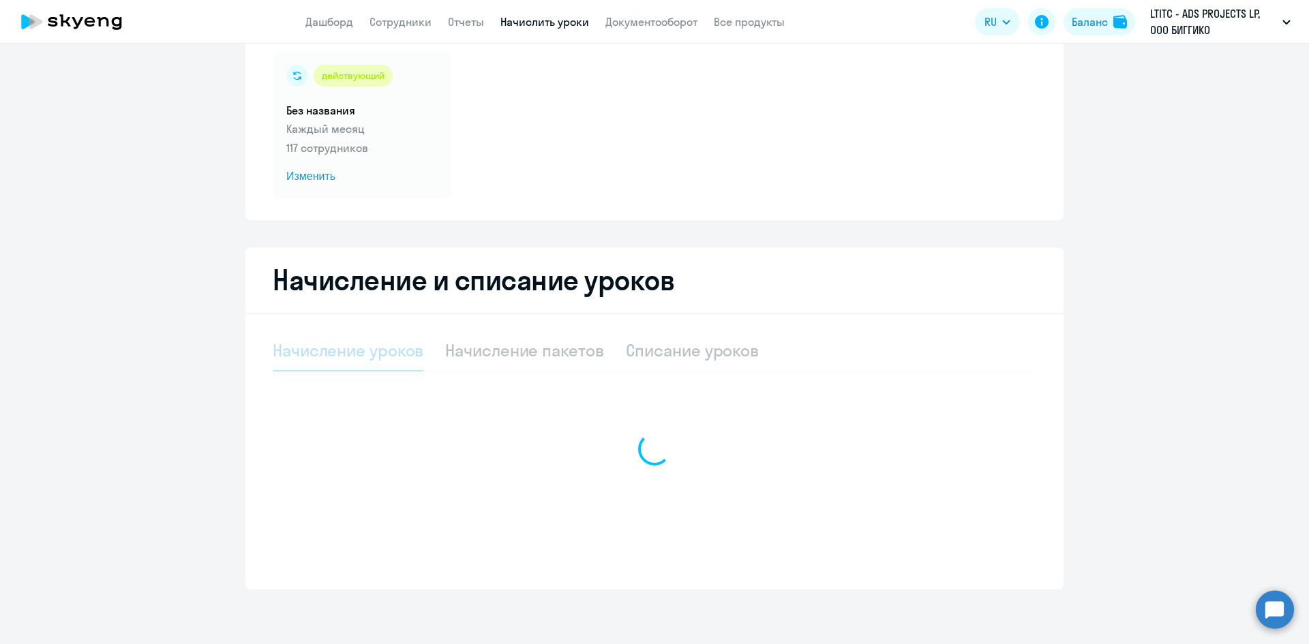 Image resolution: width=1309 pixels, height=644 pixels. Describe the element at coordinates (545, 22) in the screenshot. I see `a: Начислить уроки` at that location.